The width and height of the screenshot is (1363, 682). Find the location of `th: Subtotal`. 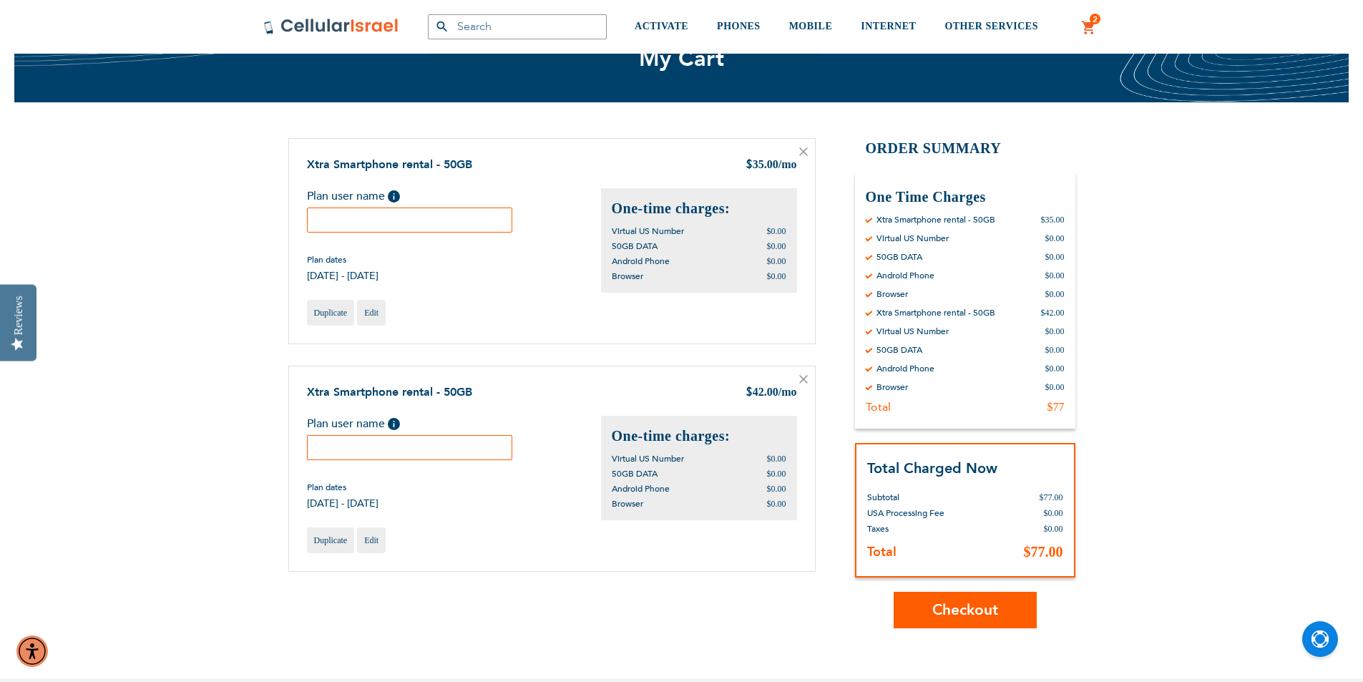

th: Subtotal is located at coordinates (932, 492).